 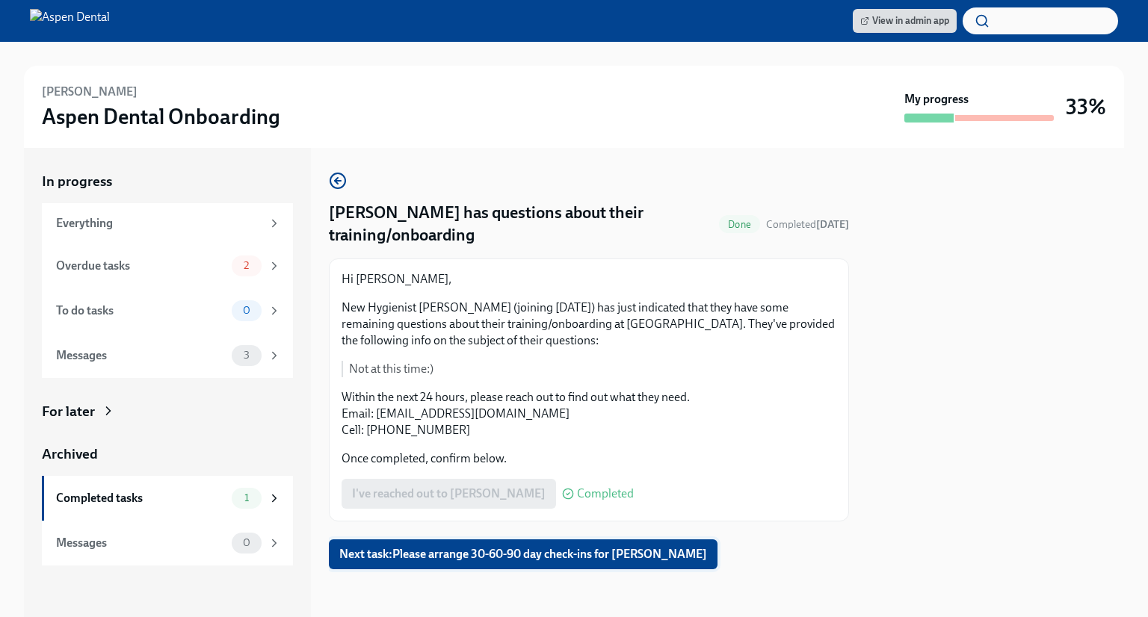 I want to click on span: 1, so click(x=247, y=498).